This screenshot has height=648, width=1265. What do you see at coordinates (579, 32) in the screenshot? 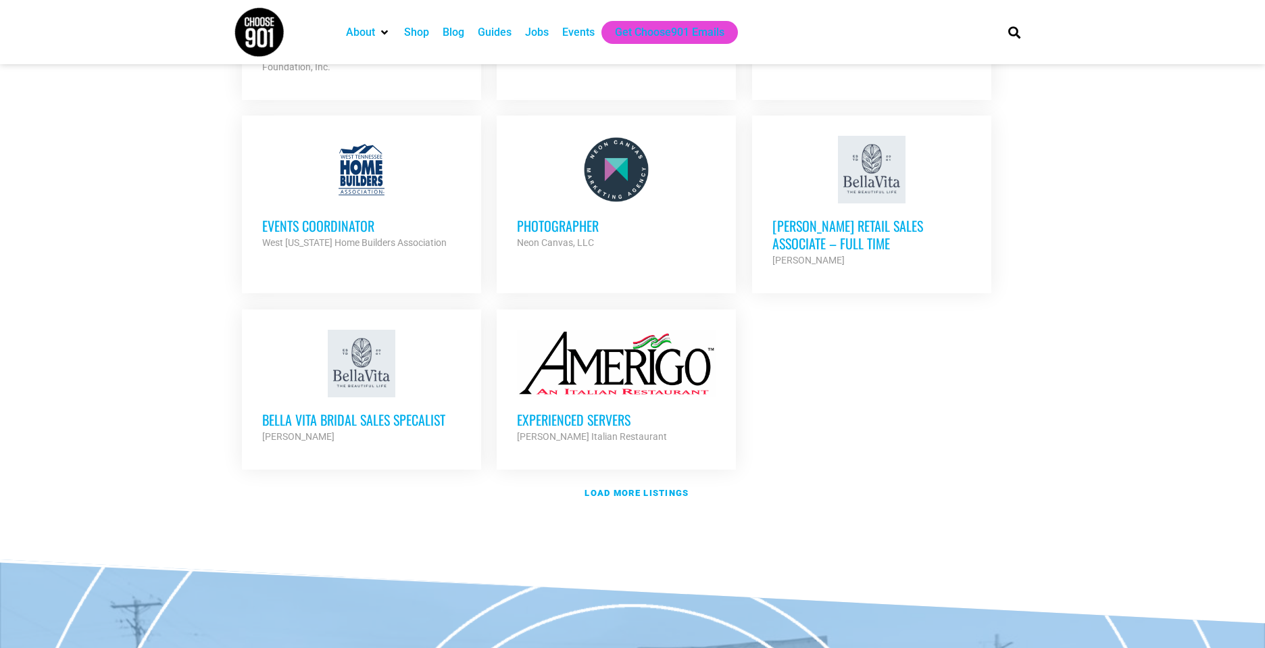
I see `a: Events` at bounding box center [579, 32].